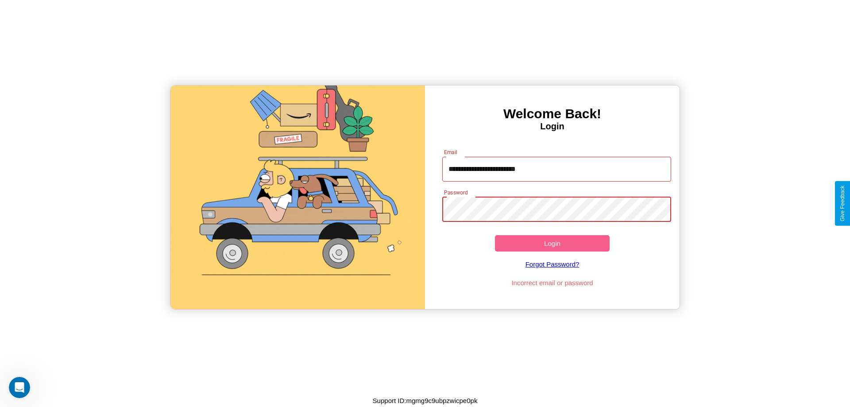 This screenshot has height=407, width=850. Describe the element at coordinates (552, 126) in the screenshot. I see `h4: Login` at that location.